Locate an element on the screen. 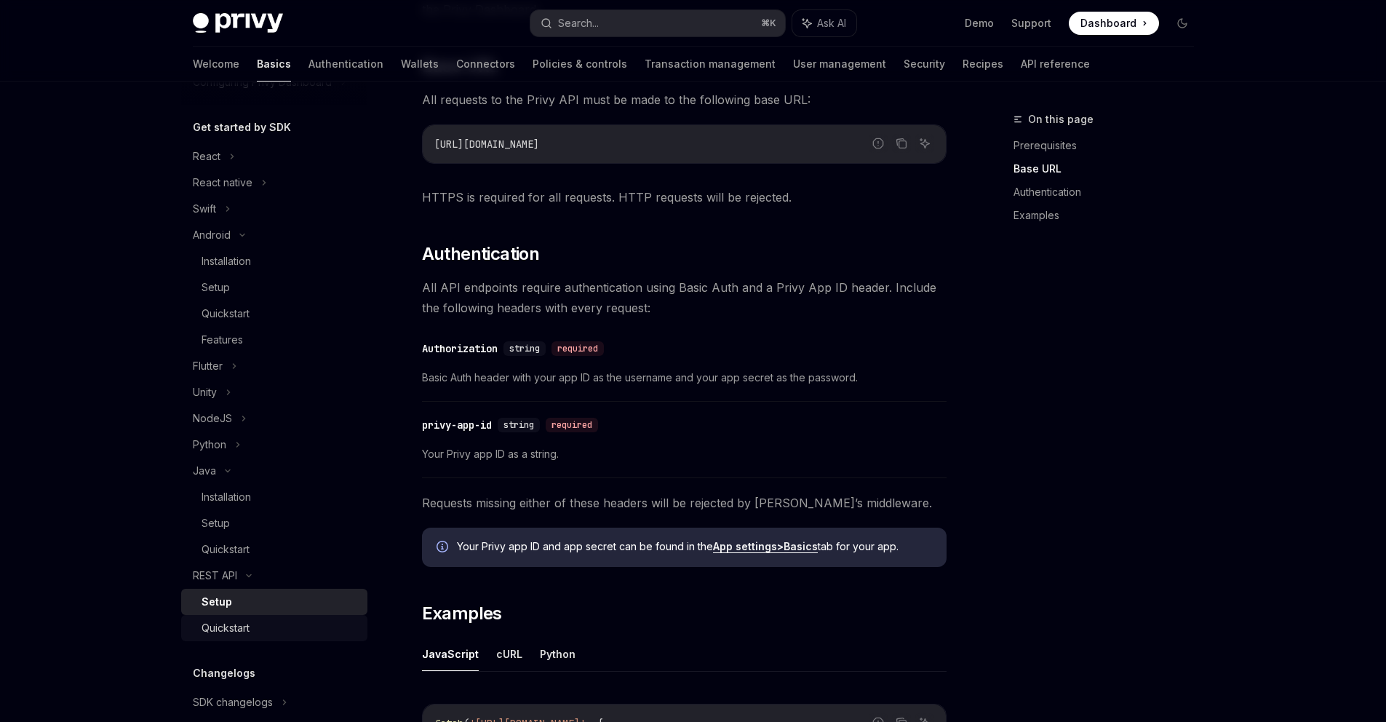  a: Dashboard is located at coordinates (1114, 23).